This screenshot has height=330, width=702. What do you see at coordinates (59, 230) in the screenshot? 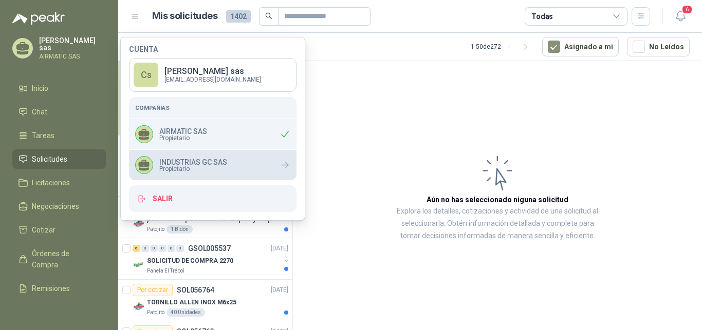
I see `a: Cotizar` at bounding box center [59, 230].